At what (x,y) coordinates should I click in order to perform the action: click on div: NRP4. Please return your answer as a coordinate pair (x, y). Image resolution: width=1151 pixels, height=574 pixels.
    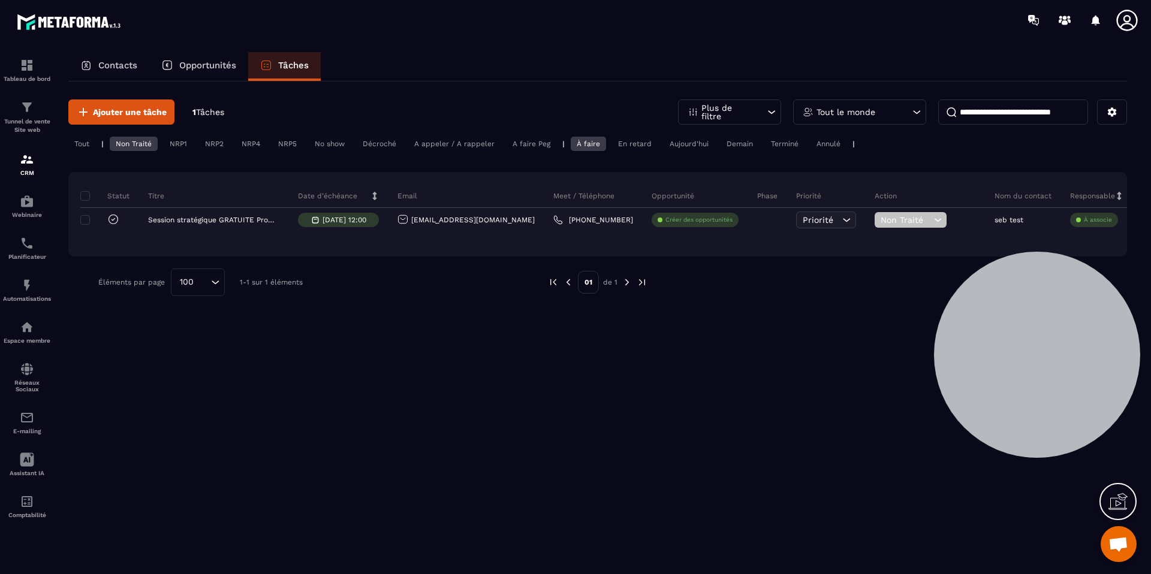
    Looking at the image, I should click on (251, 144).